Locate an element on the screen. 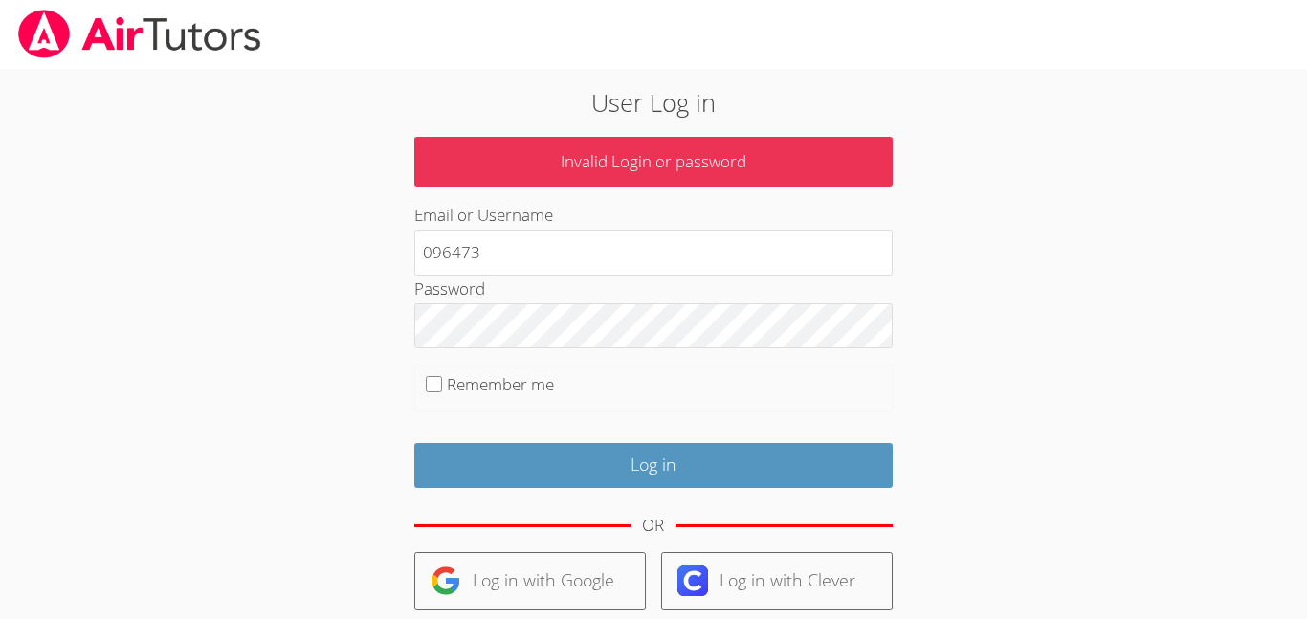  div: OR is located at coordinates (652, 525).